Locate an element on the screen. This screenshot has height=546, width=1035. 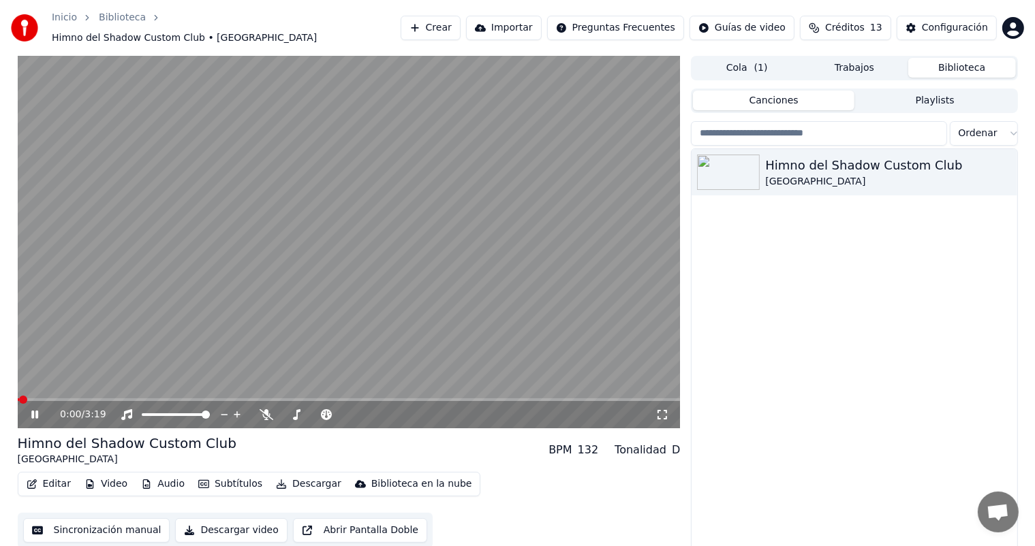
div: Tonalidad is located at coordinates (641, 450).